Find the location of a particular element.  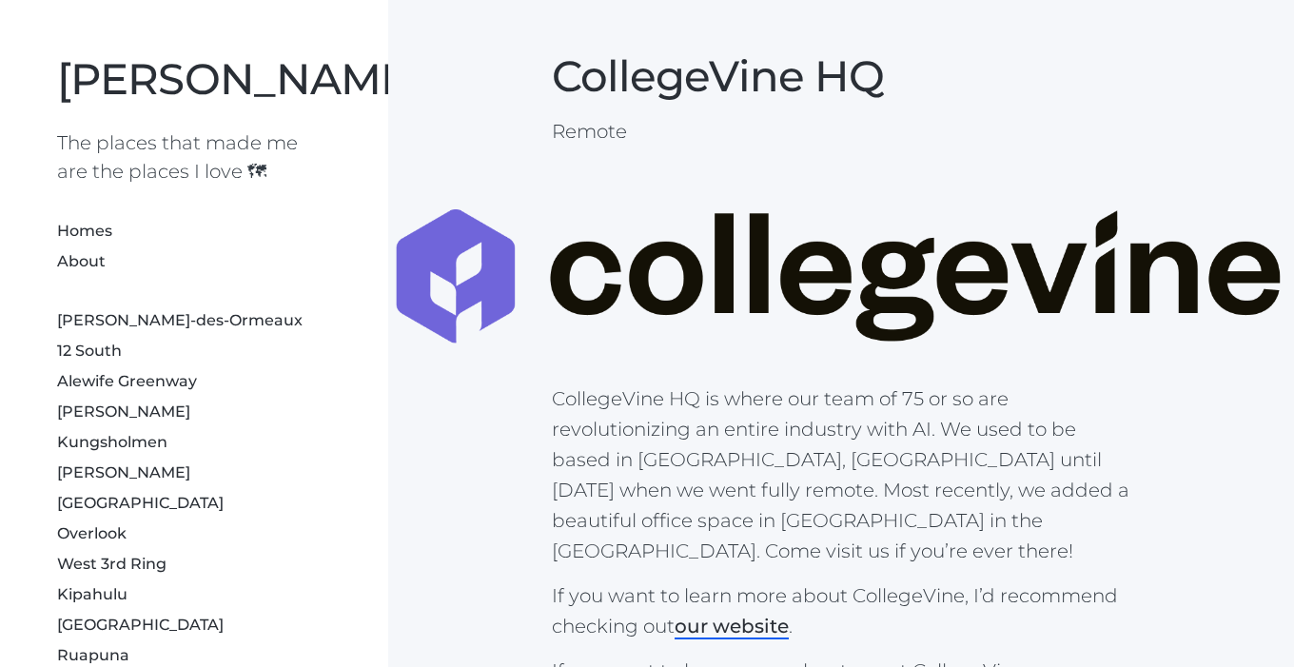

p: CollegeVine HQ is where our team of 75 or so are revolutionizing an entire industry with AI. We u... is located at coordinates (841, 475).